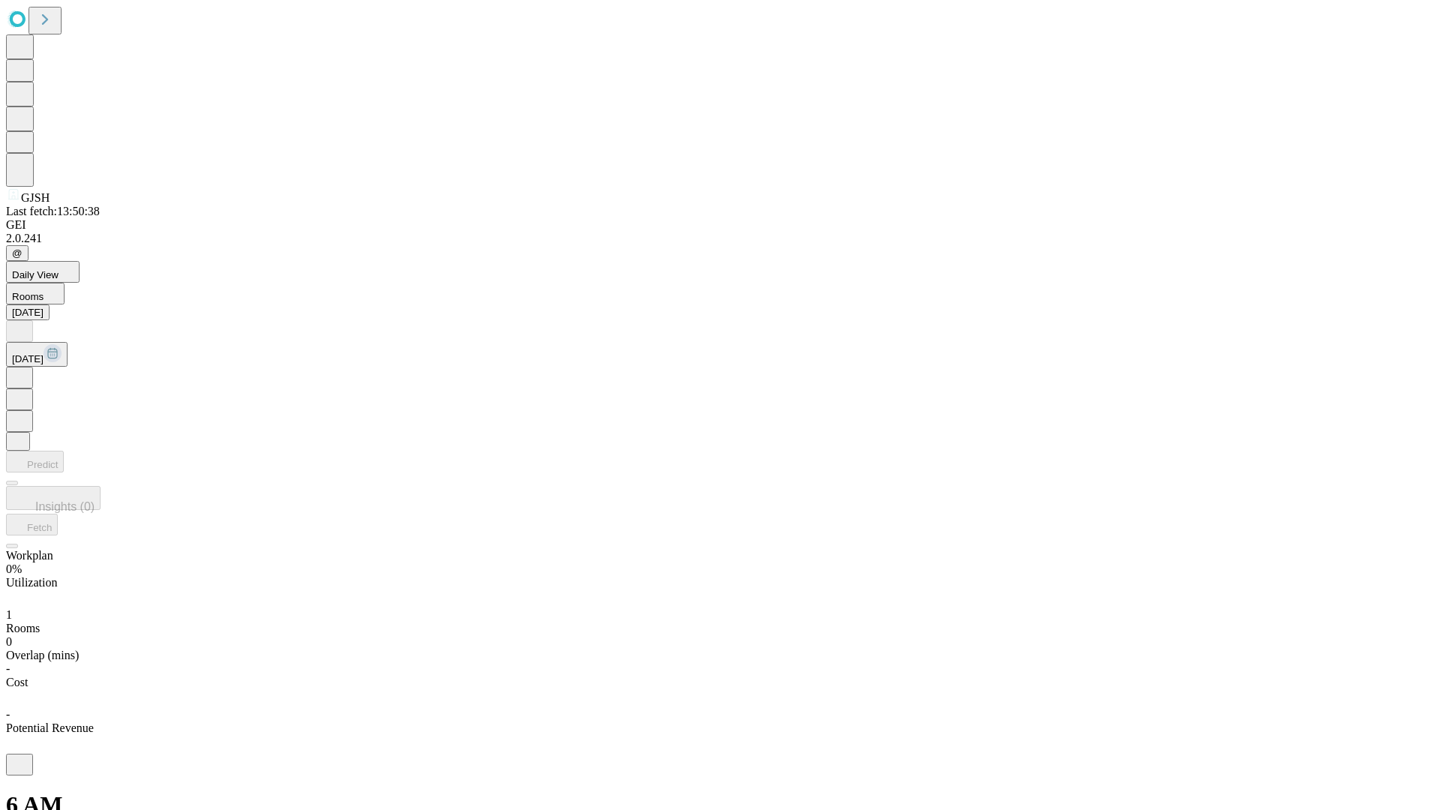  I want to click on span: 1, so click(9, 615).